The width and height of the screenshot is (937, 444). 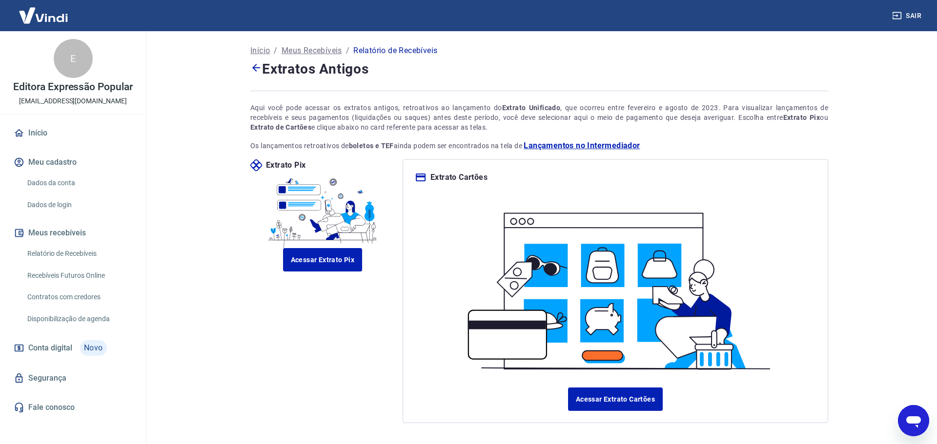 What do you see at coordinates (371, 146) in the screenshot?
I see `strong: boletos e TEF` at bounding box center [371, 146].